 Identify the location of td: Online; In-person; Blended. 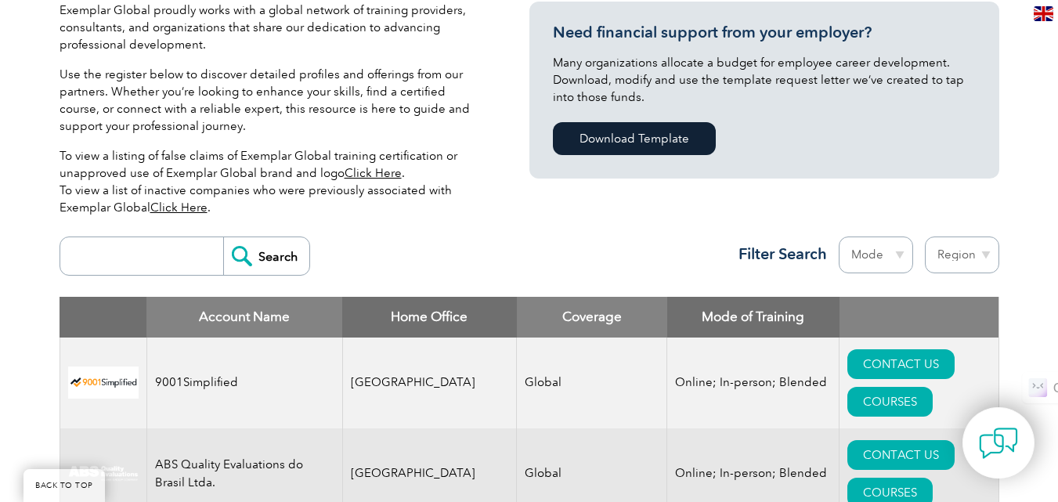
(753, 383).